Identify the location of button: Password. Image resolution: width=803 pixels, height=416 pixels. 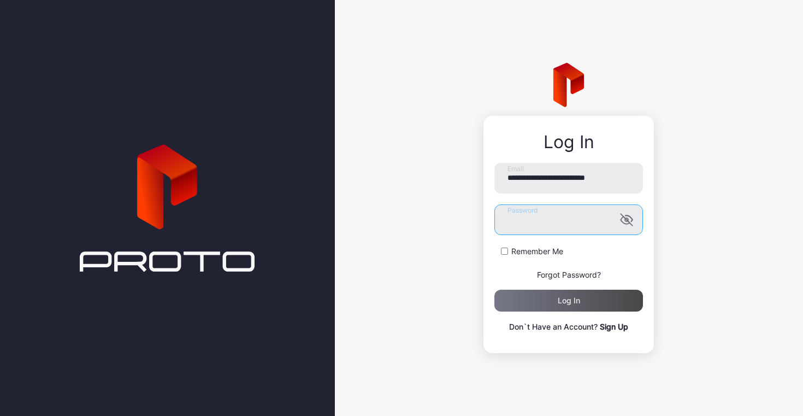
(627, 220).